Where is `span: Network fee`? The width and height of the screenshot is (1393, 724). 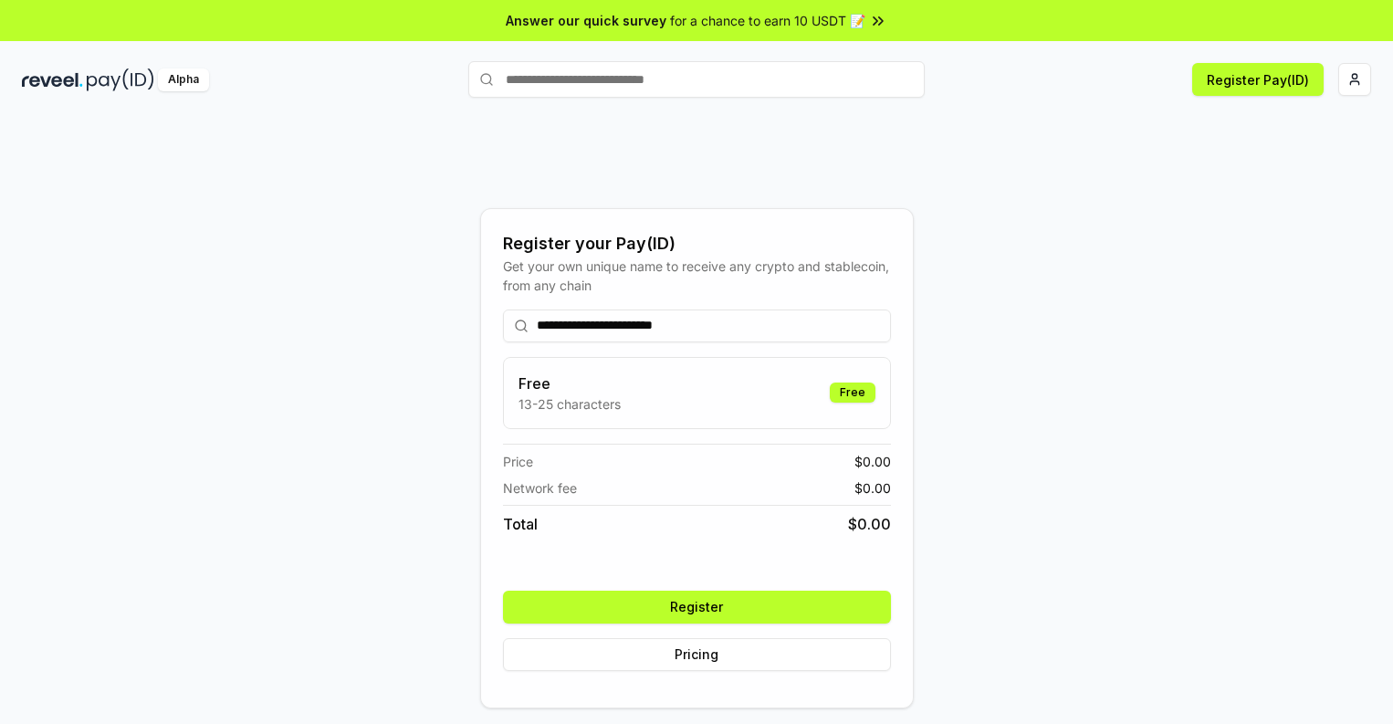 span: Network fee is located at coordinates (540, 488).